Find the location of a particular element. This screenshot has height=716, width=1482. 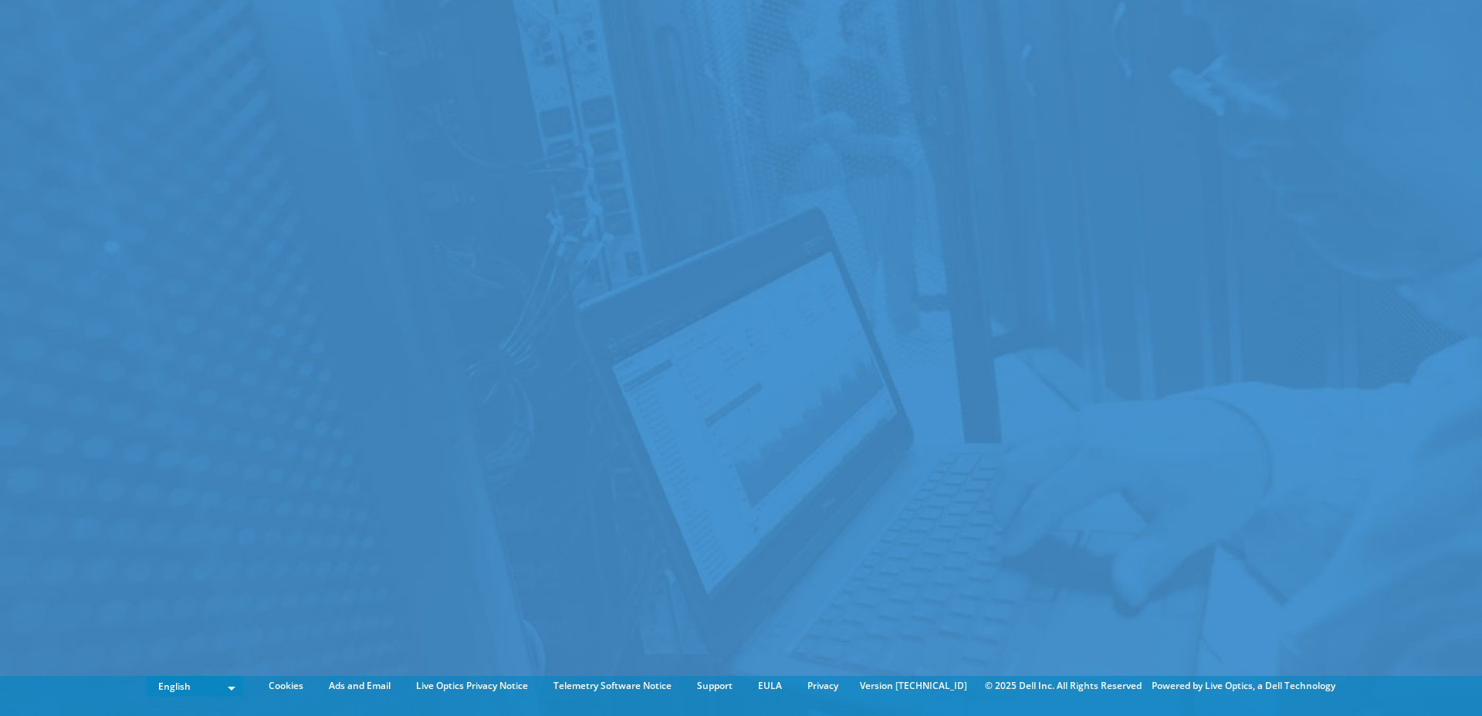

a: Support is located at coordinates (715, 686).